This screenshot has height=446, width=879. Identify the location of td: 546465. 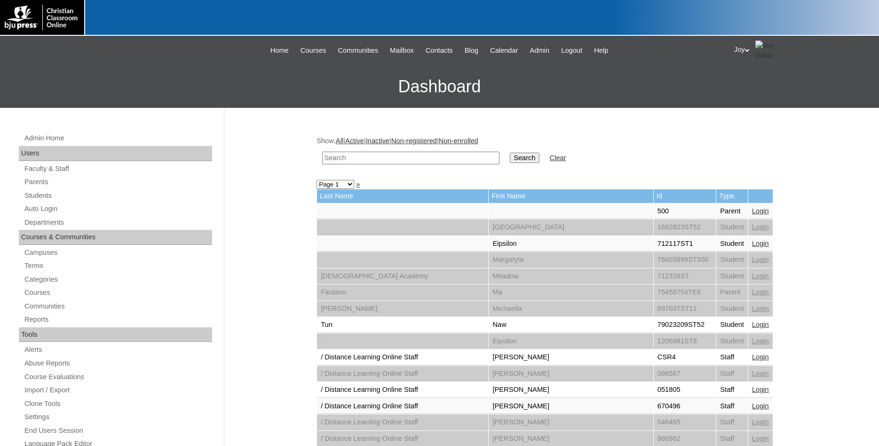
(685, 422).